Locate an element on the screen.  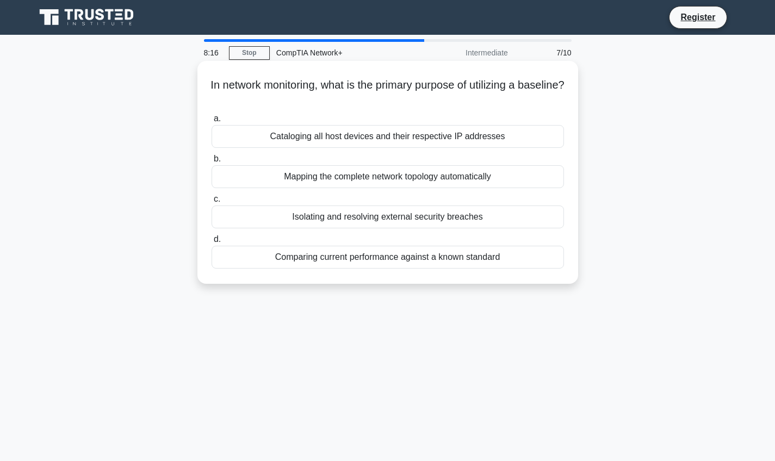
div: Intermediate is located at coordinates (466, 53).